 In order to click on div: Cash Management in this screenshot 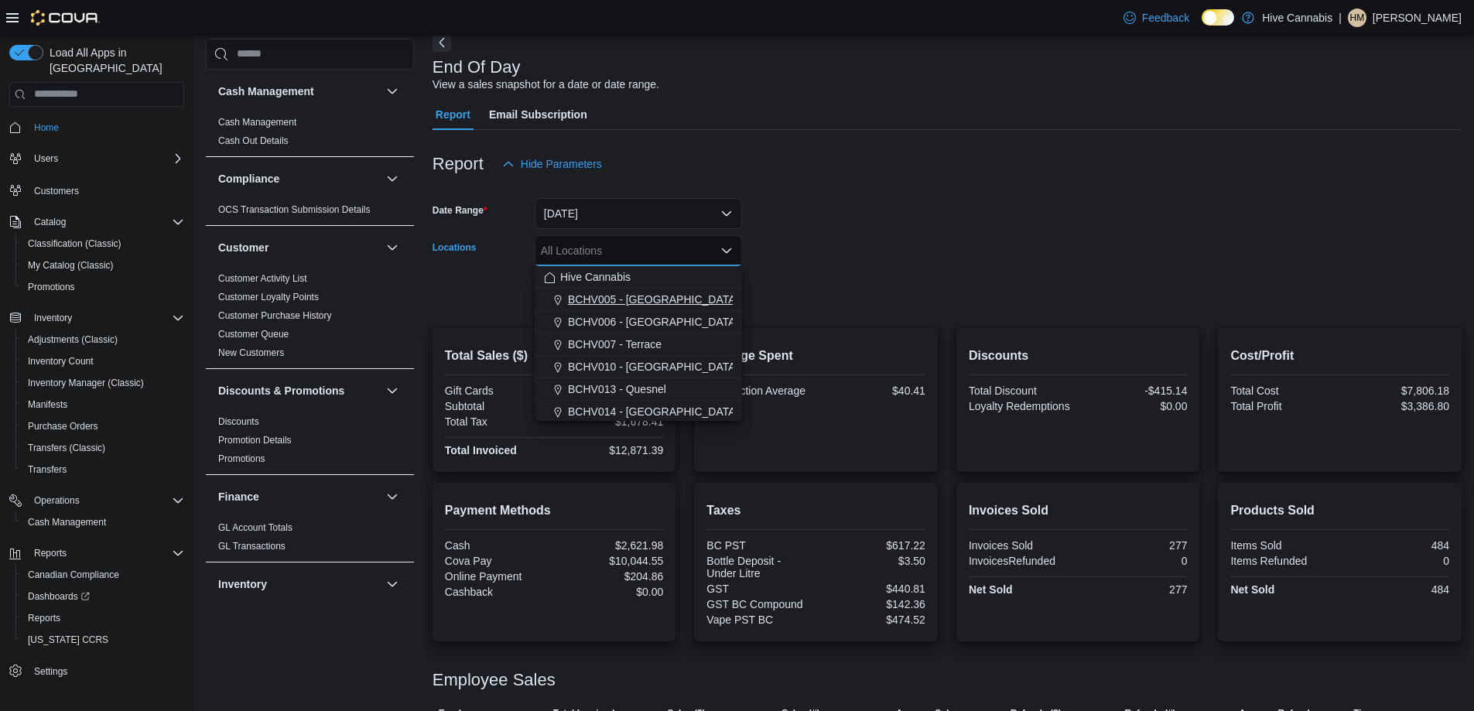, I will do `click(310, 135)`.